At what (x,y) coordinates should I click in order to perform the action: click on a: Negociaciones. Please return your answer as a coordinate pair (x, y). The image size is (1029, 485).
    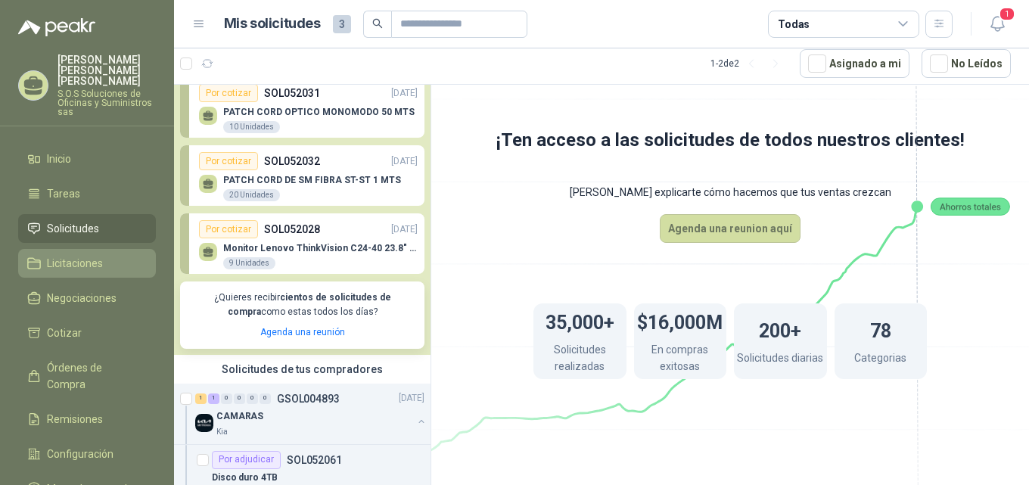
    Looking at the image, I should click on (87, 298).